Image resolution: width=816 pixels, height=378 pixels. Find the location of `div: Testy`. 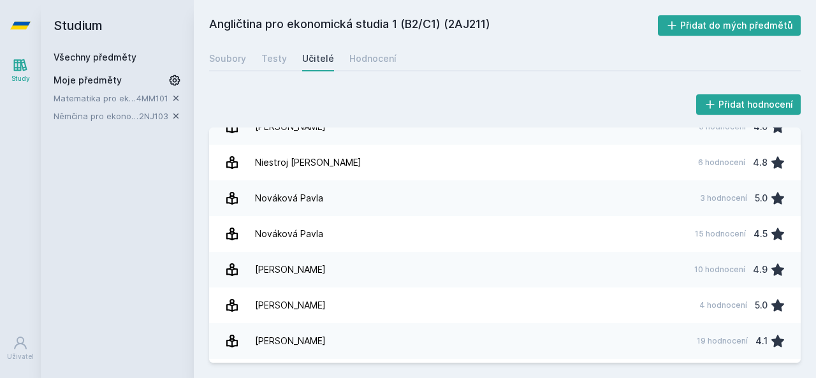

div: Testy is located at coordinates (274, 59).